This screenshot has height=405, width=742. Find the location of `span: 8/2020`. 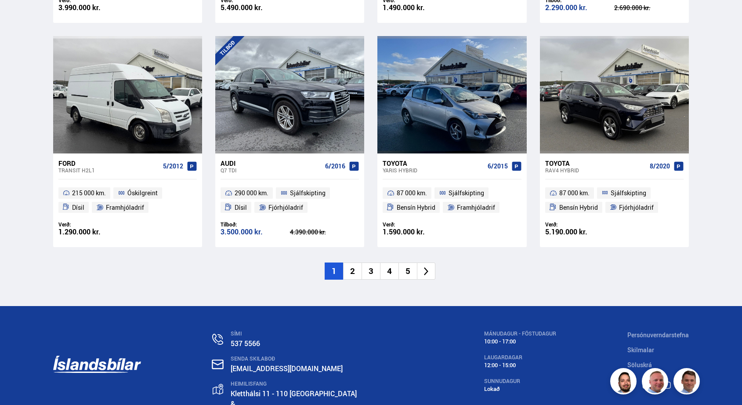

span: 8/2020 is located at coordinates (660, 166).